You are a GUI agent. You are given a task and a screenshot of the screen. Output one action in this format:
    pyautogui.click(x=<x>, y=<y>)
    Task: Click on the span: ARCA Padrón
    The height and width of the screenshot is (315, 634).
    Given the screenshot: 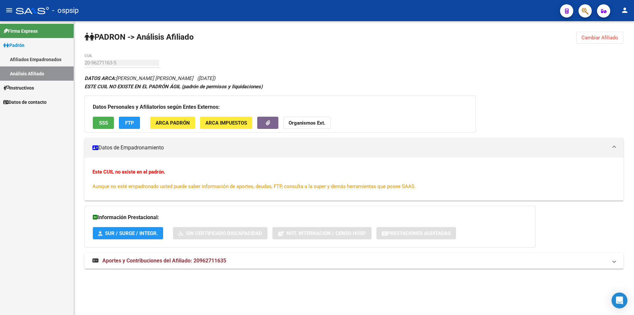 What is the action you would take?
    pyautogui.click(x=173, y=123)
    